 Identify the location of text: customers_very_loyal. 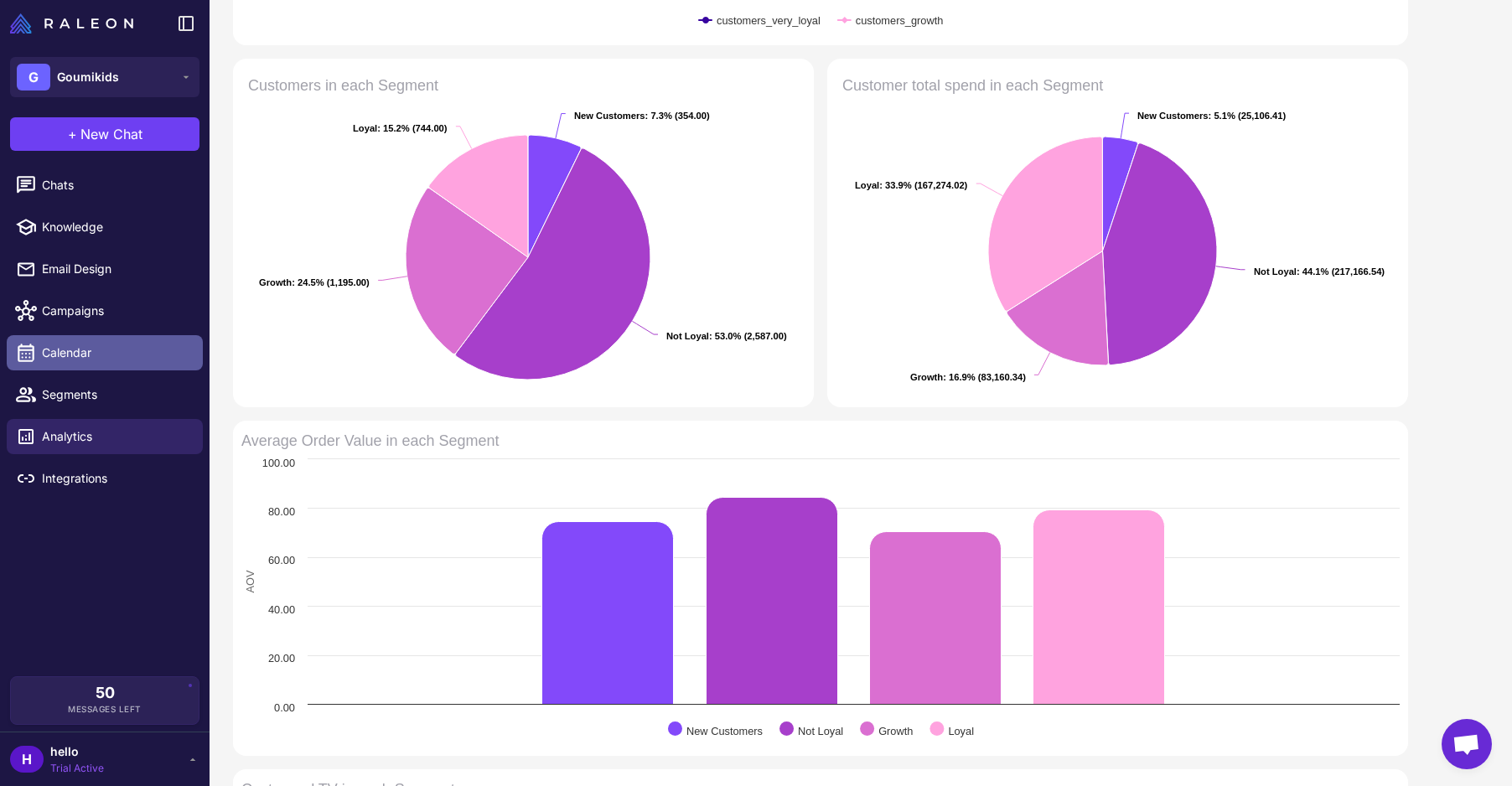
(769, 20).